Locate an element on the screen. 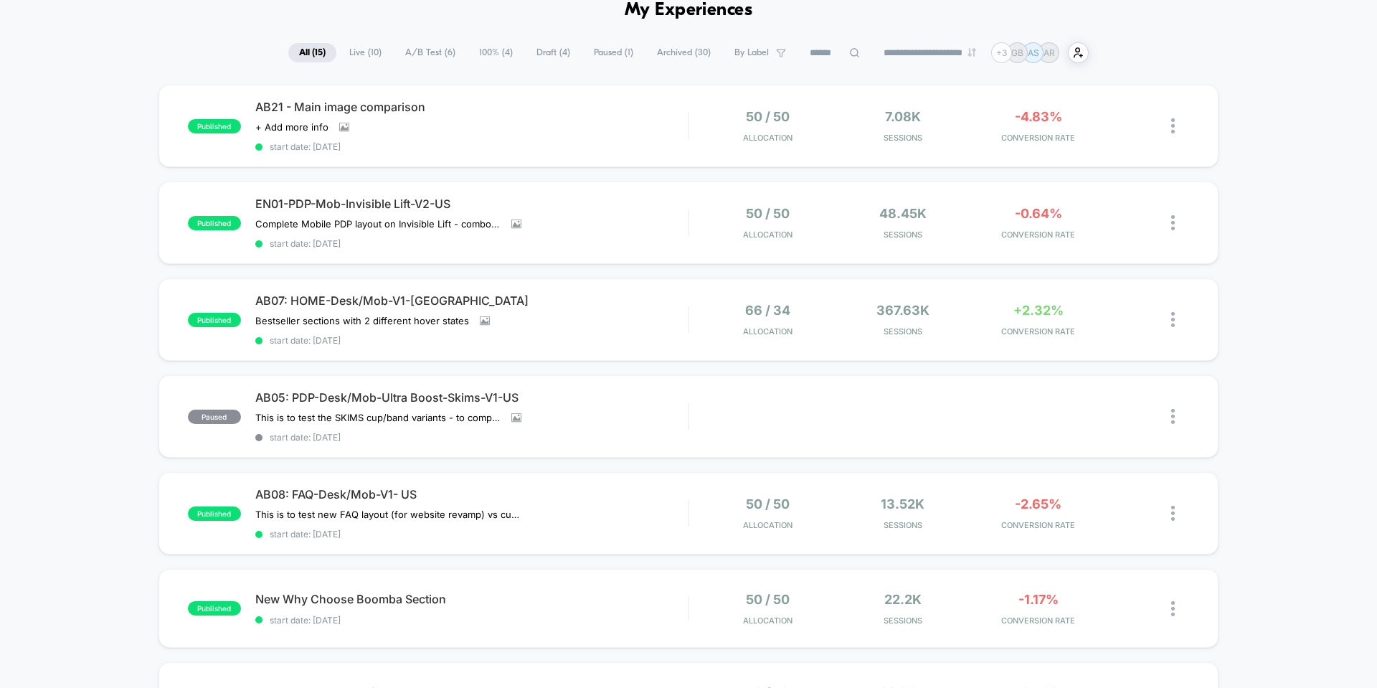 The image size is (1377, 688). span: Complete Mobile PDP layout on Invisible Lift - combo Bleame and new layout sections. The new vers... is located at coordinates (378, 224).